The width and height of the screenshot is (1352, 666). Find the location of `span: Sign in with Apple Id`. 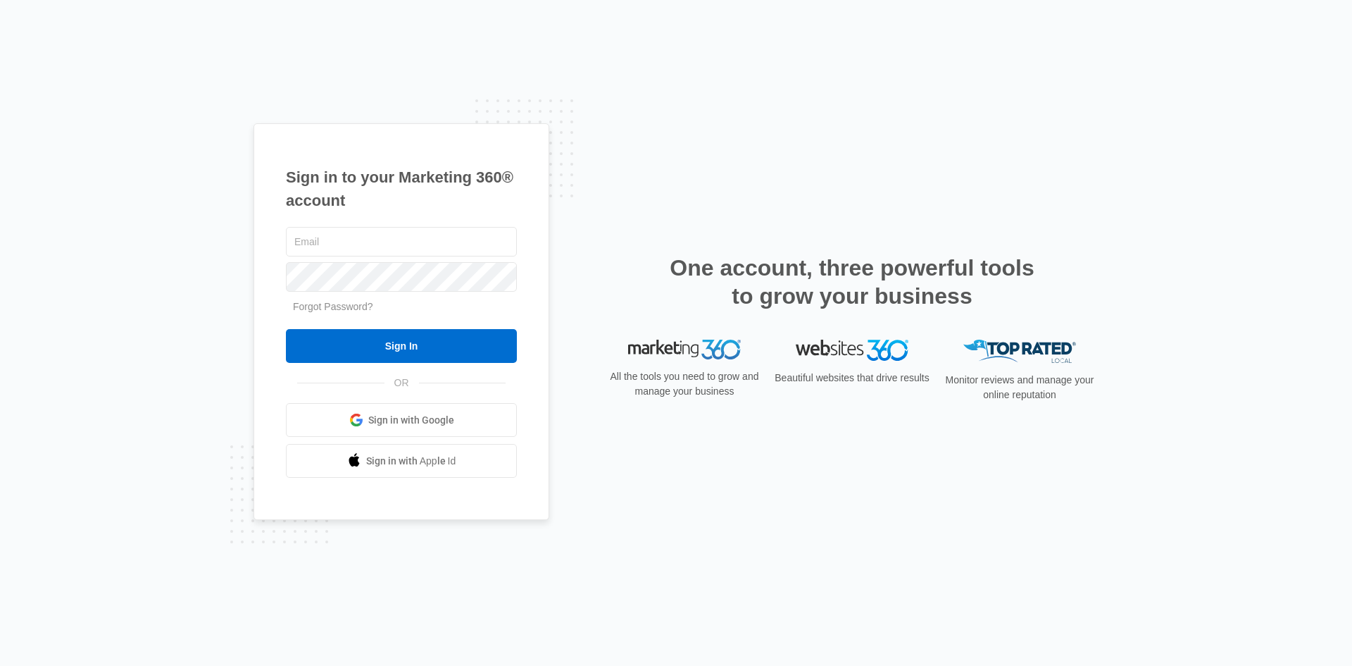

span: Sign in with Apple Id is located at coordinates (411, 461).